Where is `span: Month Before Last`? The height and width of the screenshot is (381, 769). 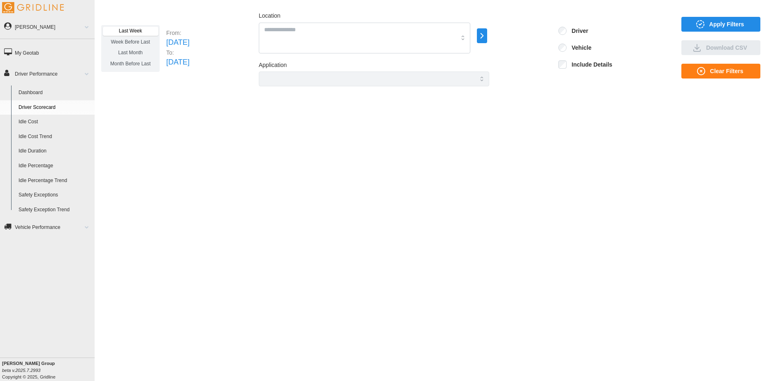
span: Month Before Last is located at coordinates (130, 64).